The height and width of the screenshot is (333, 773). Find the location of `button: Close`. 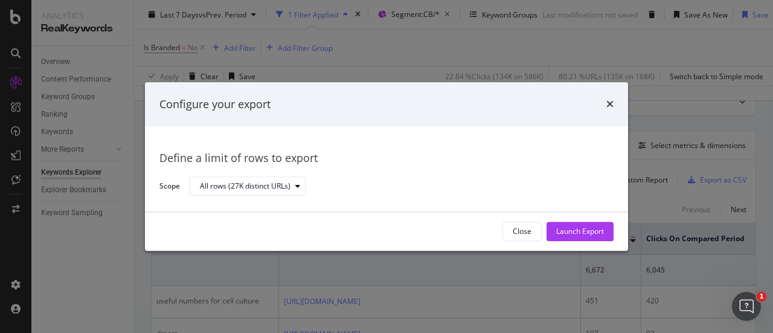

button: Close is located at coordinates (522, 231).